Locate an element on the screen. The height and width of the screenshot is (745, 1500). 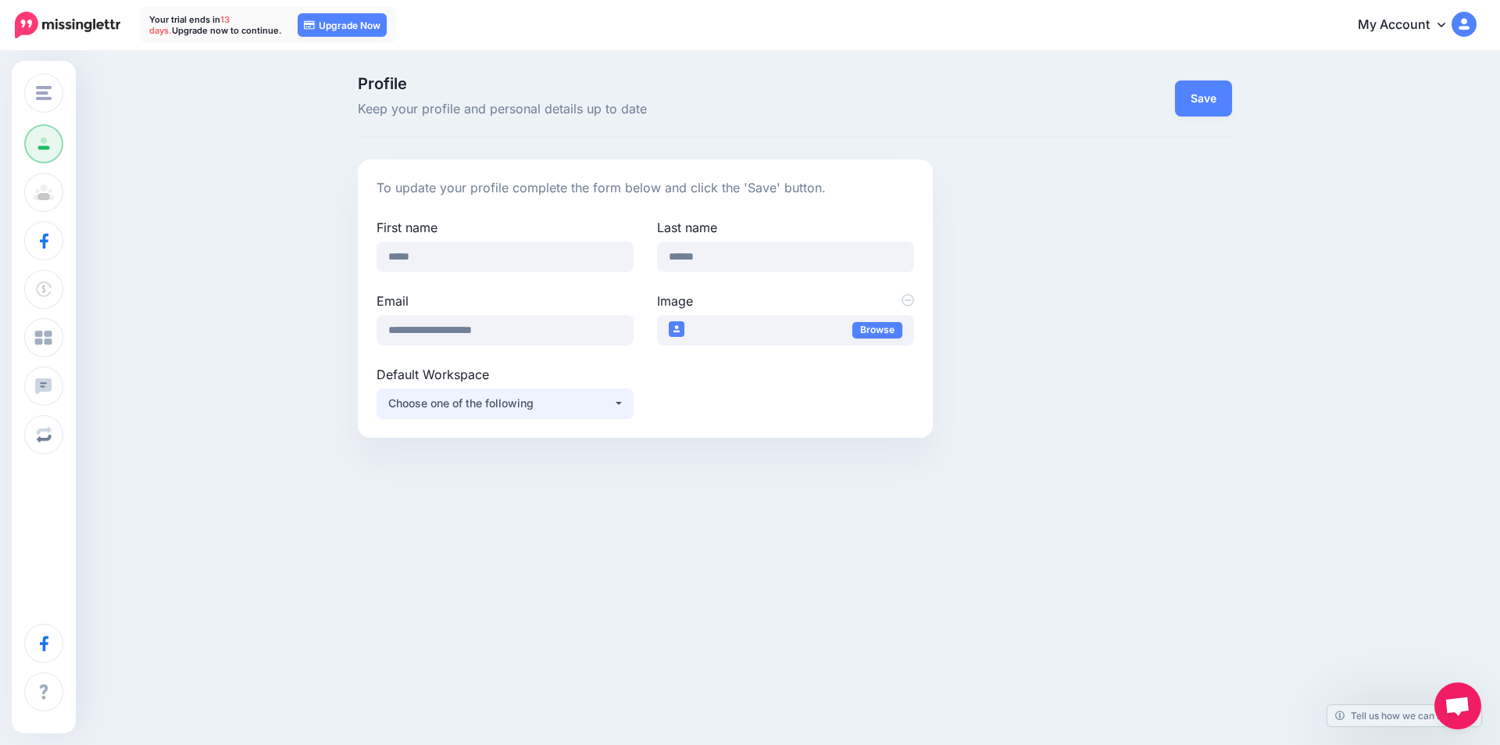
span: Keep your profile and personal details up to date is located at coordinates (646, 109).